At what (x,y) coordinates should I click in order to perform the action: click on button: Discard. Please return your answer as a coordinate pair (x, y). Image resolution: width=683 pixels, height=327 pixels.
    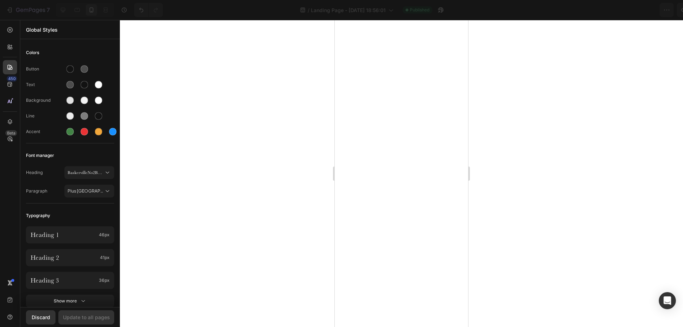
    Looking at the image, I should click on (41, 317).